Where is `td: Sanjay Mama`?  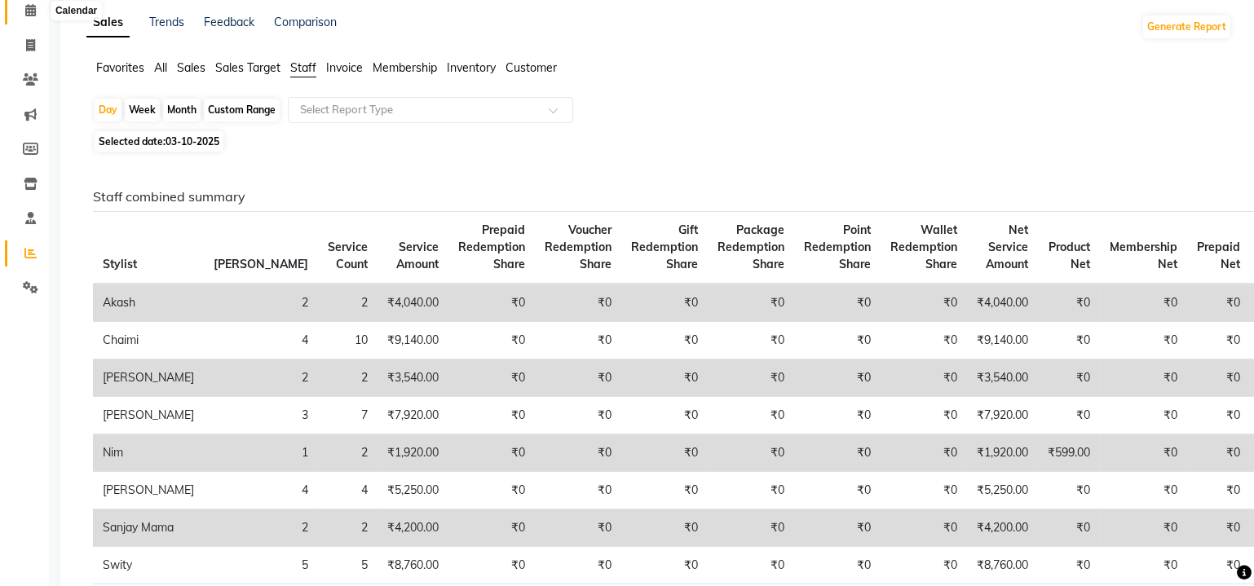
td: Sanjay Mama is located at coordinates (148, 528).